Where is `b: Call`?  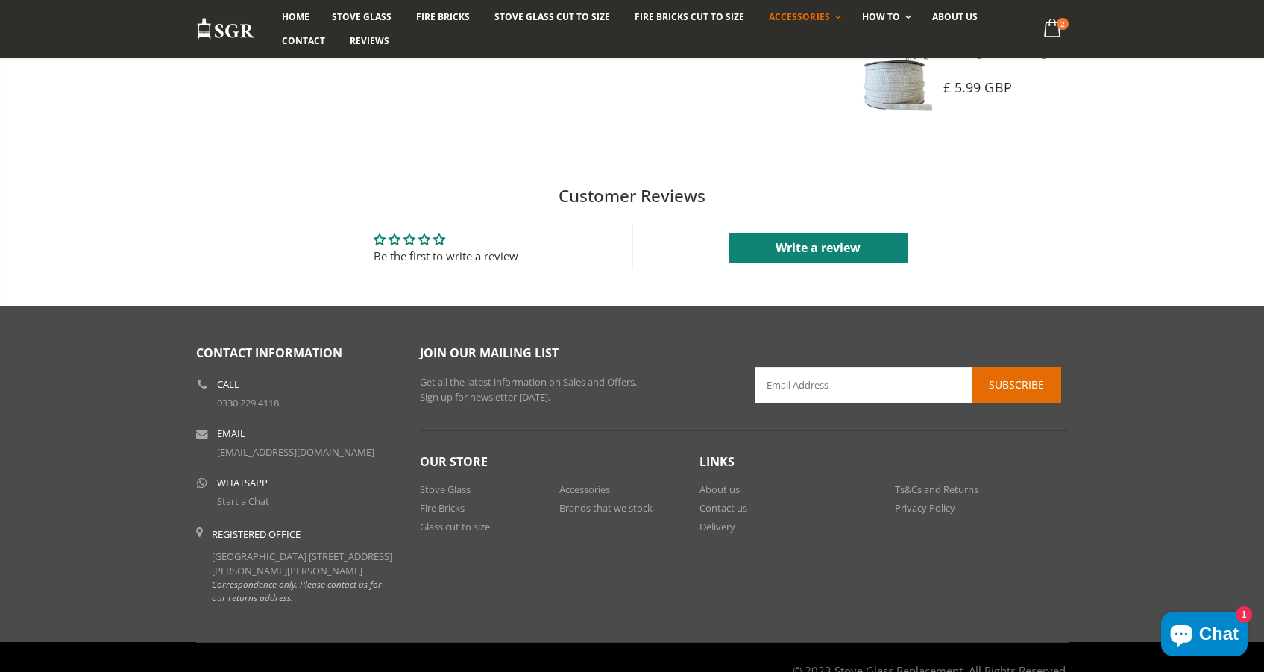 b: Call is located at coordinates (228, 384).